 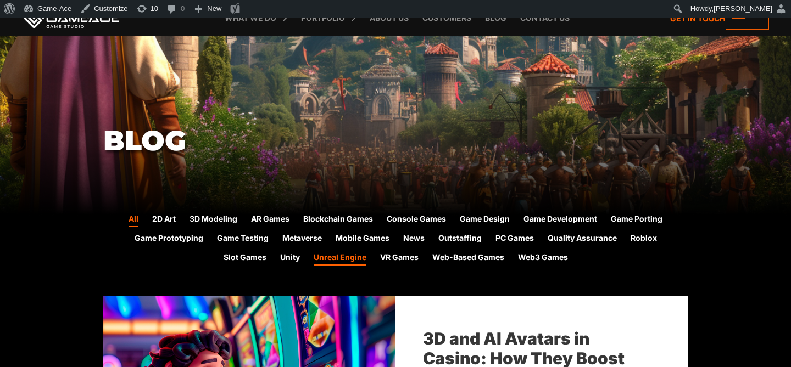 I want to click on a: 3D Modeling, so click(x=213, y=220).